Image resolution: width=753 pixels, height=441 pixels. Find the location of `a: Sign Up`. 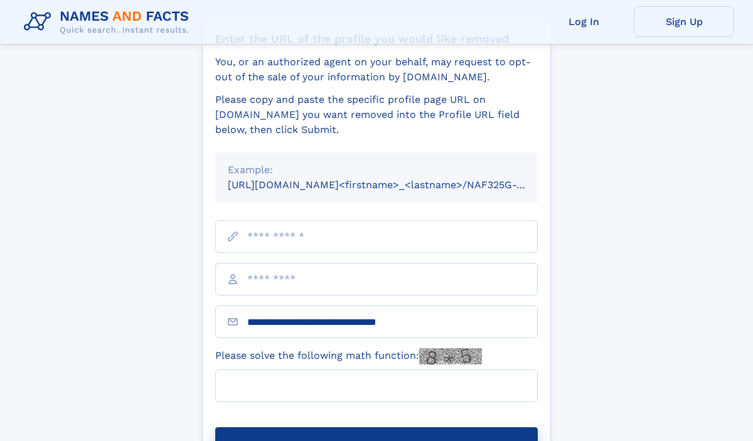

a: Sign Up is located at coordinates (684, 21).